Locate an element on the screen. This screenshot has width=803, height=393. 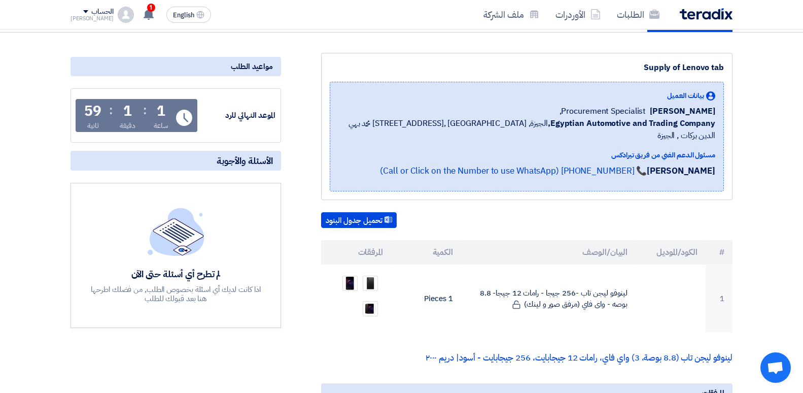
div: لم تطرح أي أسئلة حتى الآن is located at coordinates (176, 273).